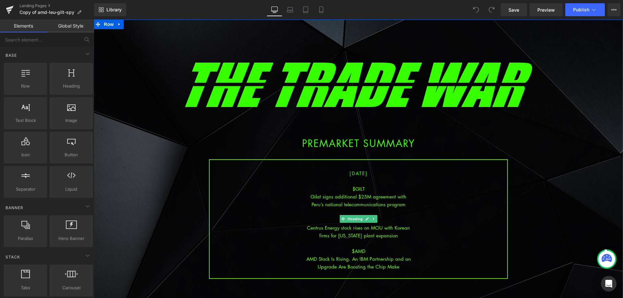 The width and height of the screenshot is (623, 298). I want to click on span: Separator, so click(25, 189).